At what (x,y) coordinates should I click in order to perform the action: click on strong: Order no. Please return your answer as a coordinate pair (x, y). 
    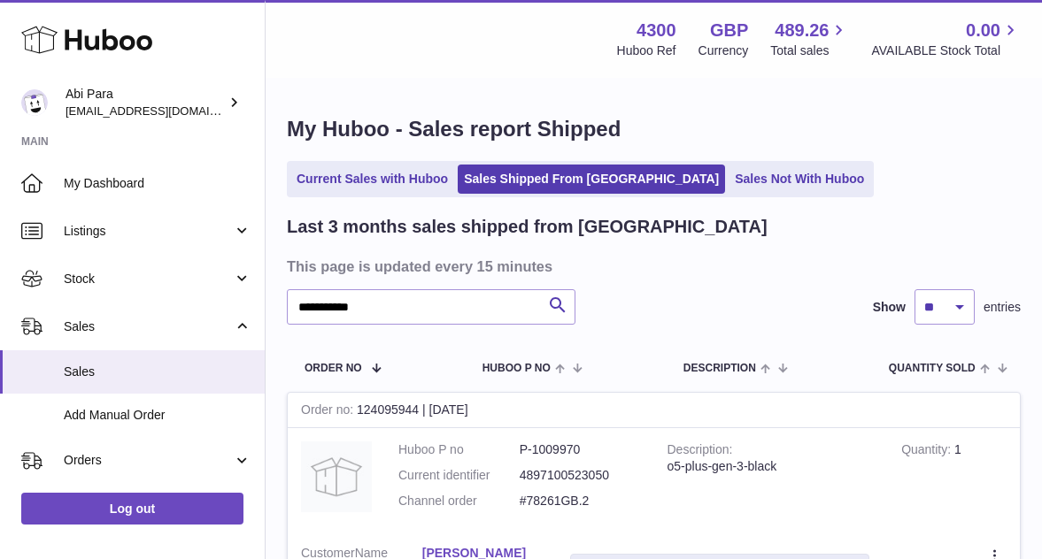
    Looking at the image, I should click on (328, 411).